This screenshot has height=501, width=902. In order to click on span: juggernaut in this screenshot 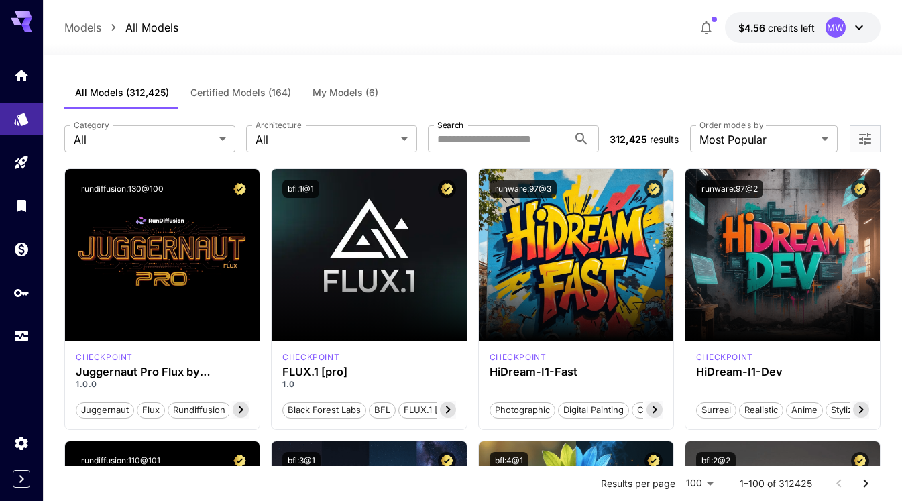, I will do `click(105, 410)`.